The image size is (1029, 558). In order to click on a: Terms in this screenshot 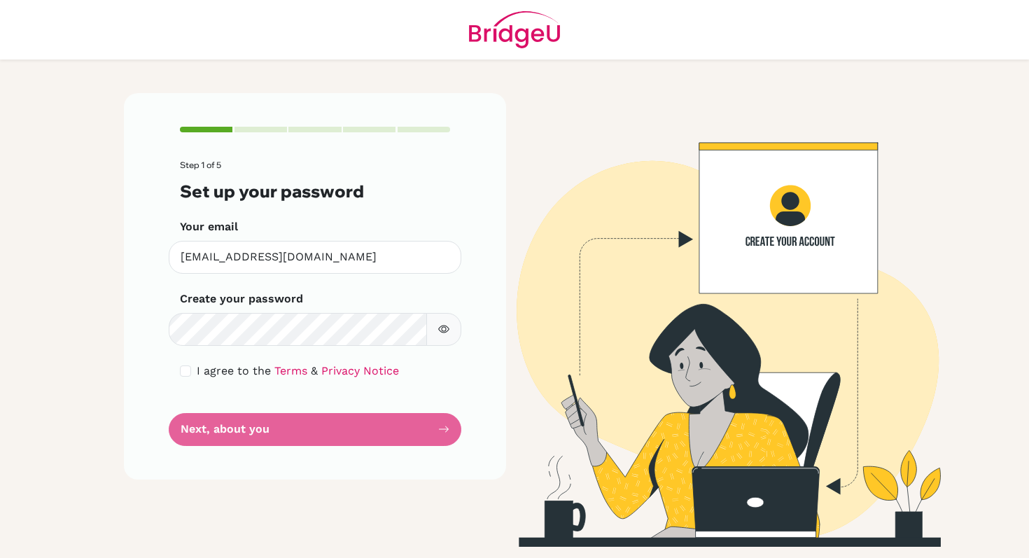, I will do `click(290, 370)`.